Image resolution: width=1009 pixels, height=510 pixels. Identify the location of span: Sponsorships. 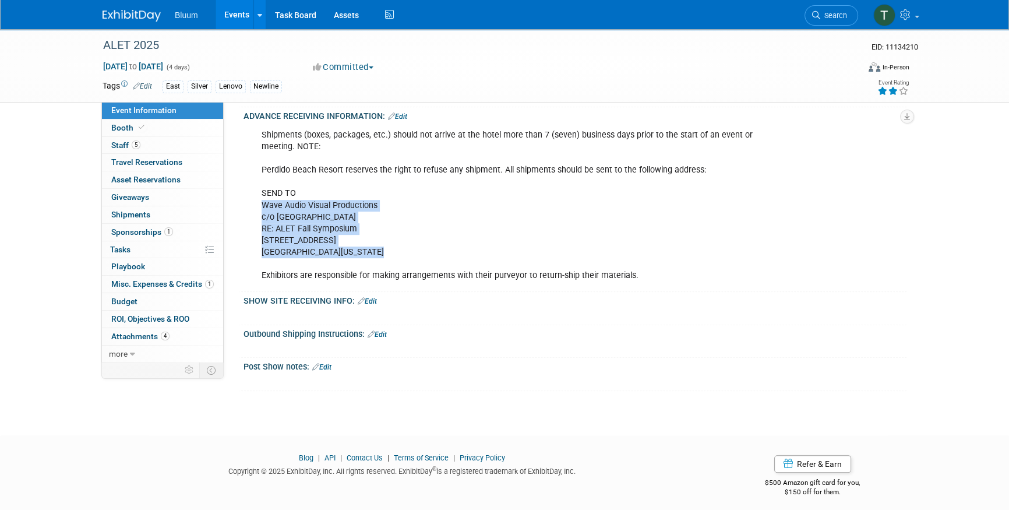
(142, 232).